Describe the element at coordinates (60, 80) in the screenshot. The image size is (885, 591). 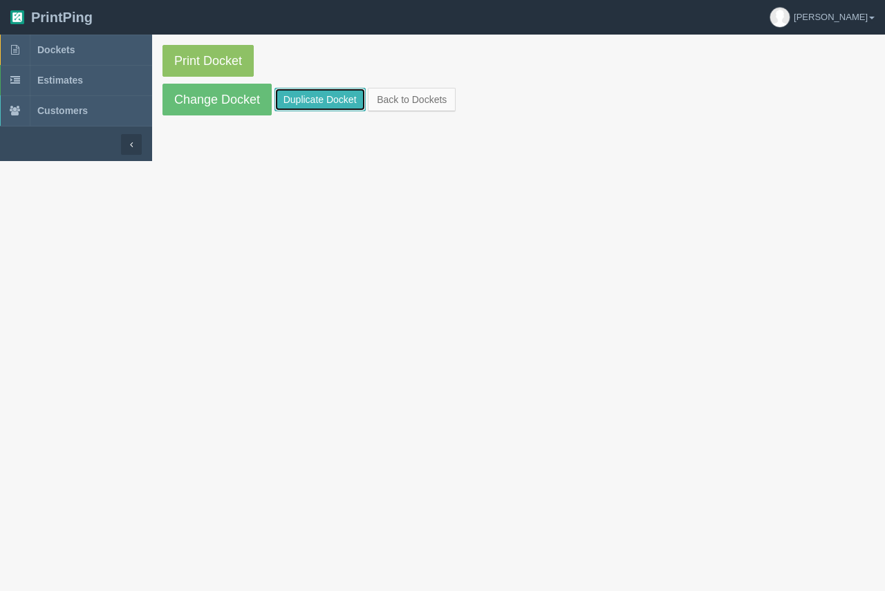
I see `span: Estimates` at that location.